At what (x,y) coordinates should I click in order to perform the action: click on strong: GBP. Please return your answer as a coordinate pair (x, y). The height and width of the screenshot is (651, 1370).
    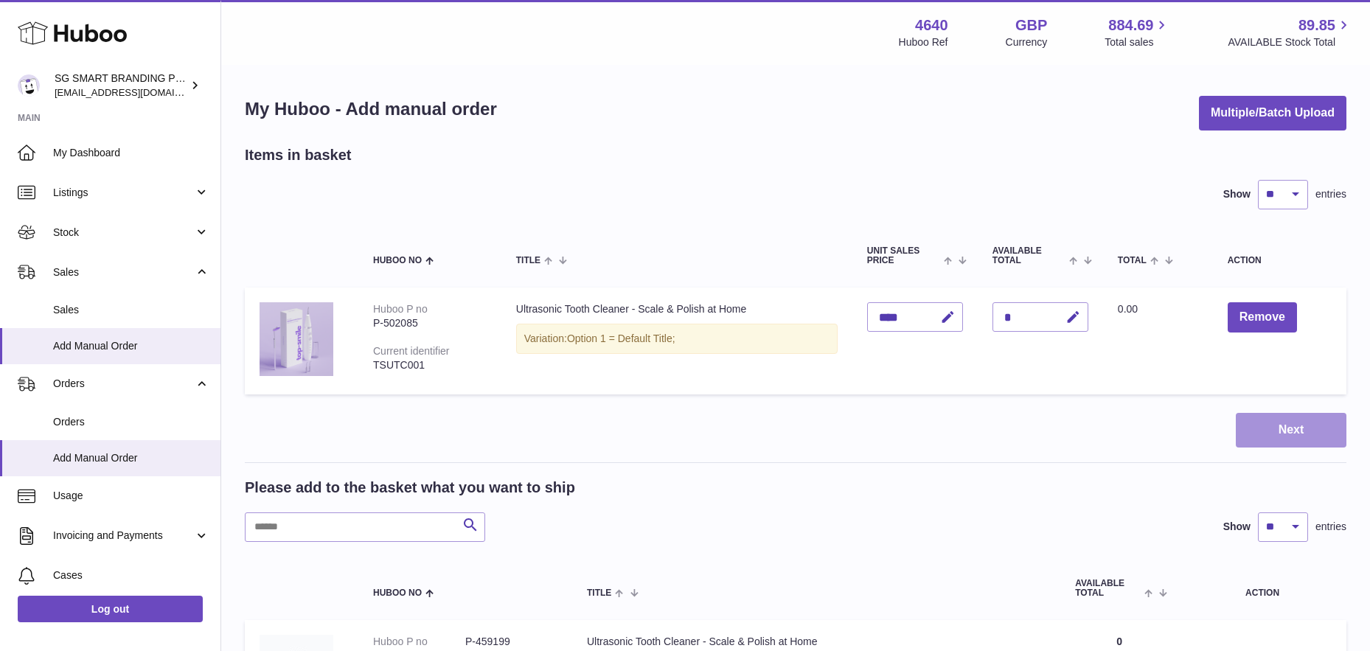
    Looking at the image, I should click on (1031, 25).